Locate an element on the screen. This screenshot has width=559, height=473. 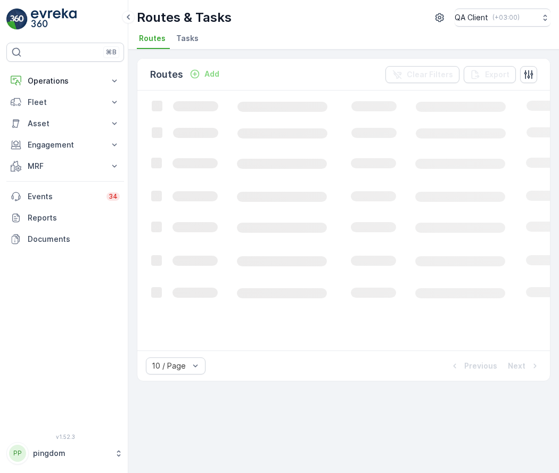
img: logo is located at coordinates (17, 19).